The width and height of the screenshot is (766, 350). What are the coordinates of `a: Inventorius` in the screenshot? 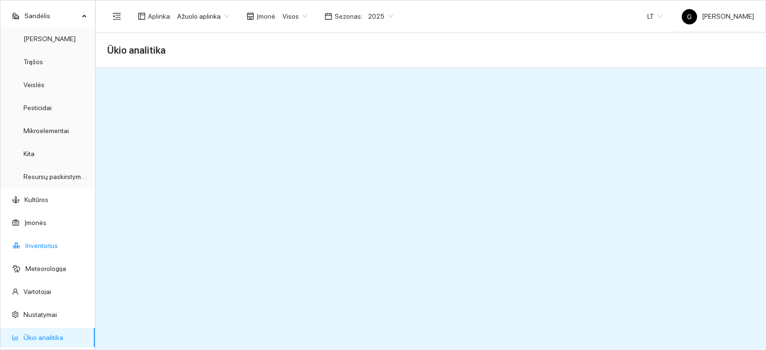 It's located at (42, 246).